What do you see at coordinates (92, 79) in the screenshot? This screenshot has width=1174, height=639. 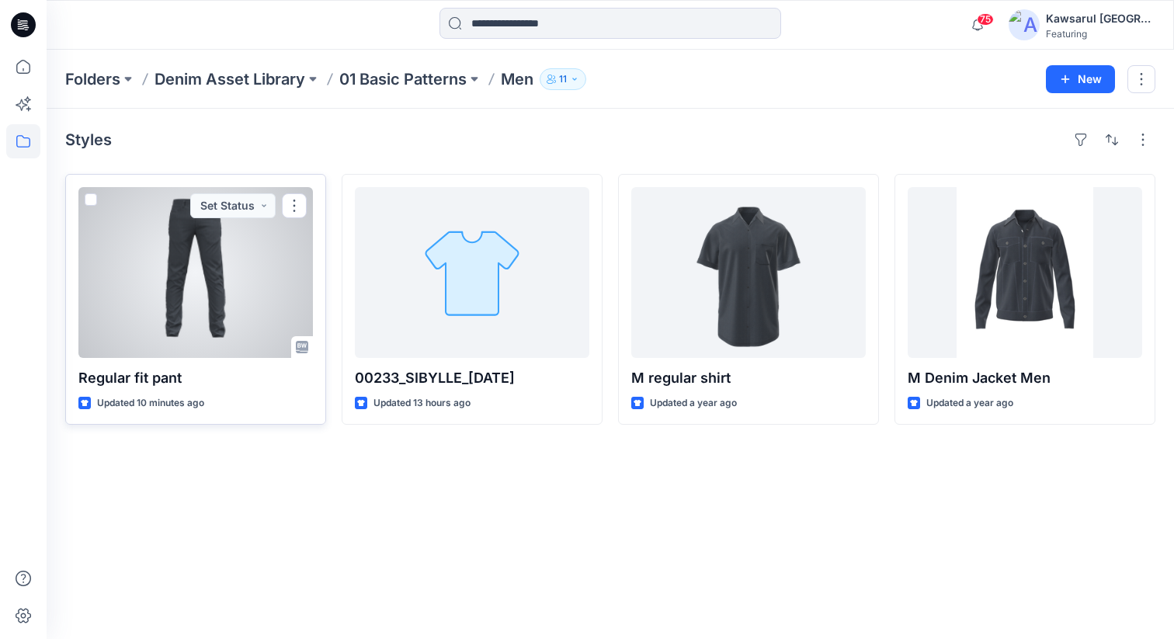 I see `p: Folders` at bounding box center [92, 79].